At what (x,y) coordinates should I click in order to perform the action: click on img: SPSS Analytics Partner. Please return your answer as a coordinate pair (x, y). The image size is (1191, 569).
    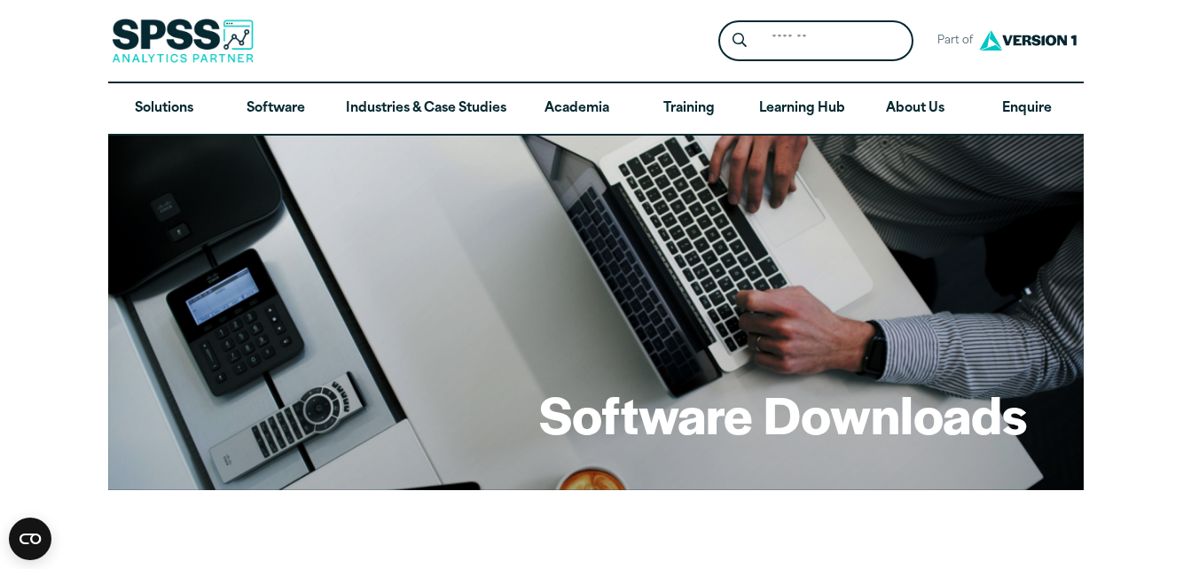
    Looking at the image, I should click on (183, 41).